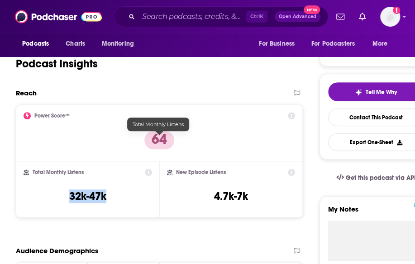  What do you see at coordinates (58, 172) in the screenshot?
I see `h2: Total Monthly Listens` at bounding box center [58, 172].